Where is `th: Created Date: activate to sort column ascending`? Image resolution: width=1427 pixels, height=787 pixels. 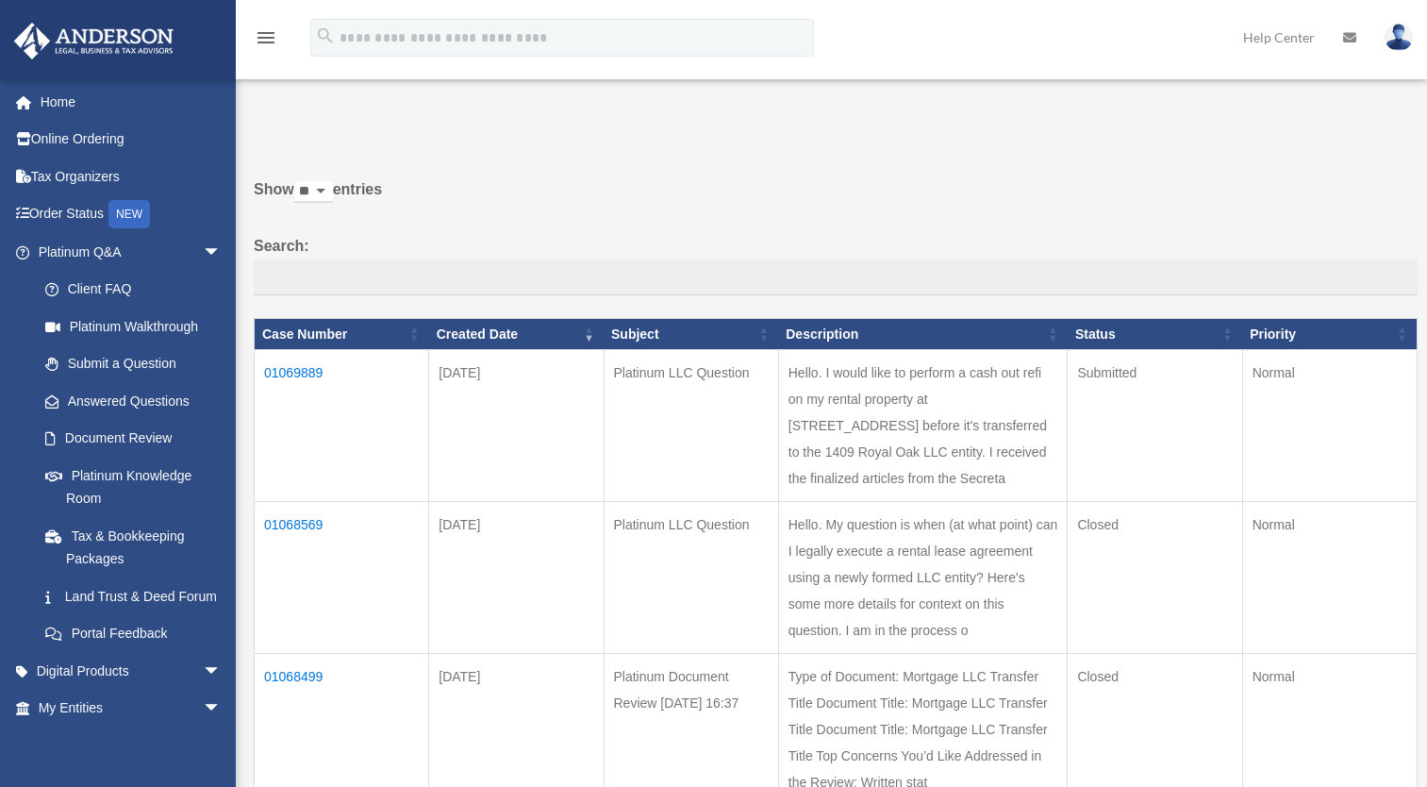 th: Created Date: activate to sort column ascending is located at coordinates (516, 334).